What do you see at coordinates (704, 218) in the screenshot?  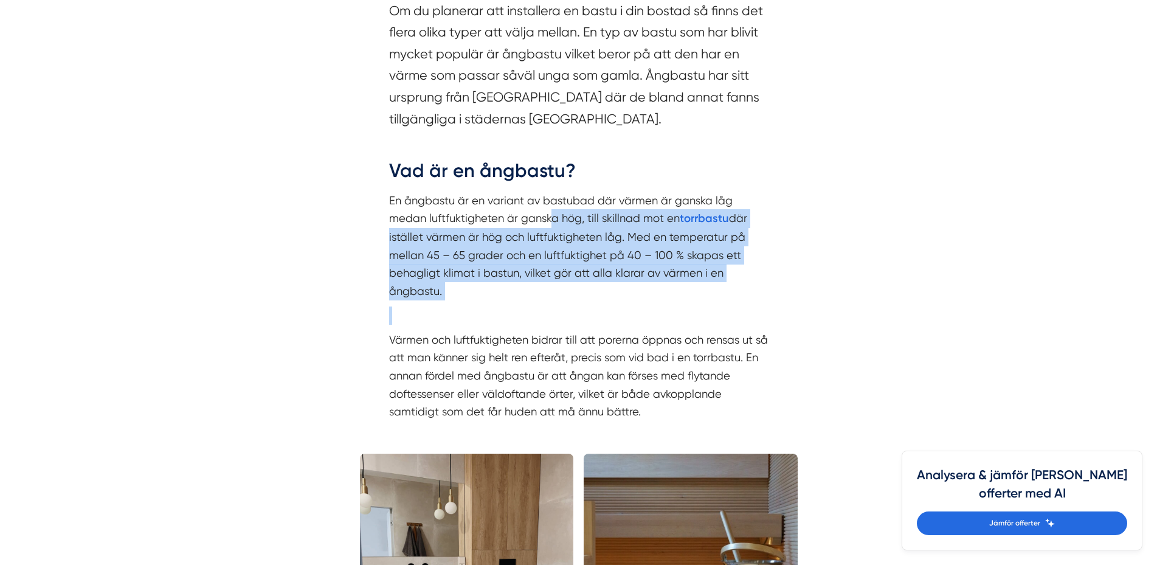 I see `strong: torrbastu` at bounding box center [704, 218].